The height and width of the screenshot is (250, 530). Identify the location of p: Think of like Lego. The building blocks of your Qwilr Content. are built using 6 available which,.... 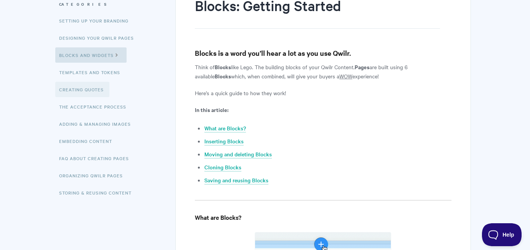
(323, 71).